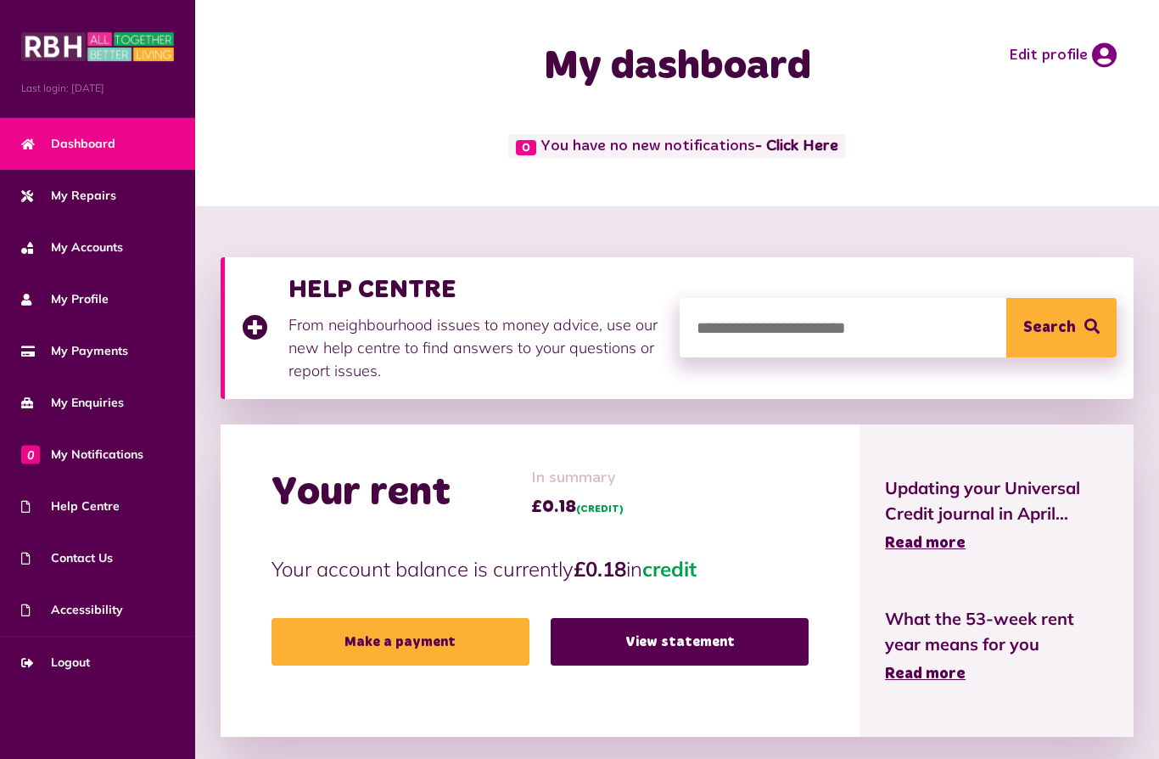 The image size is (1159, 759). What do you see at coordinates (72, 247) in the screenshot?
I see `span: My Accounts` at bounding box center [72, 247].